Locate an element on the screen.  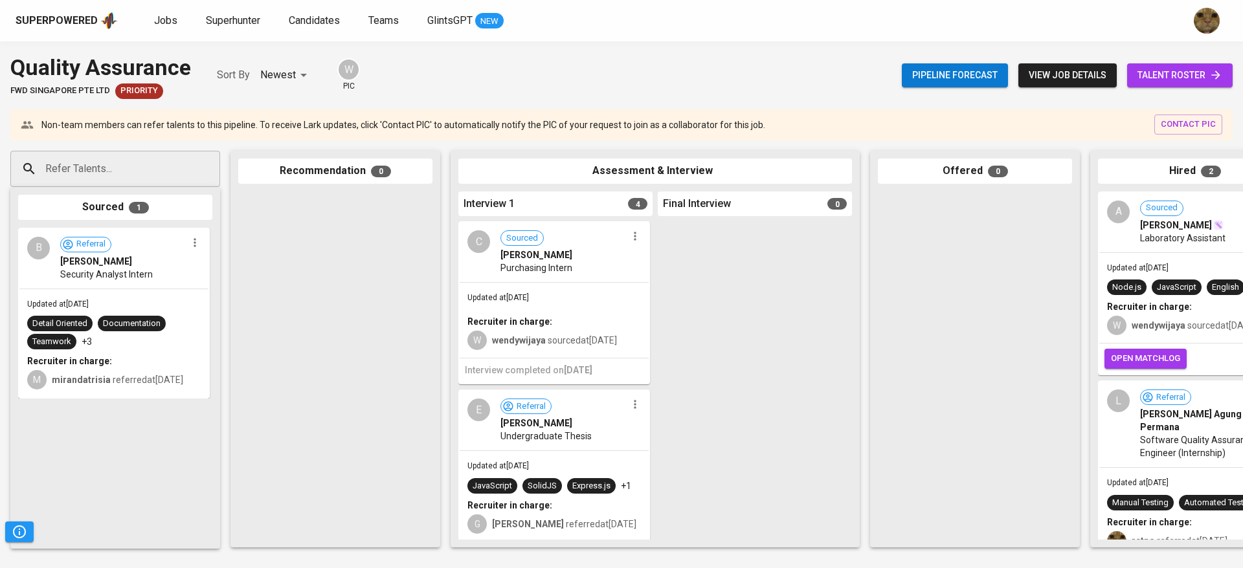
a: Superpoweredapp logo is located at coordinates (67, 21).